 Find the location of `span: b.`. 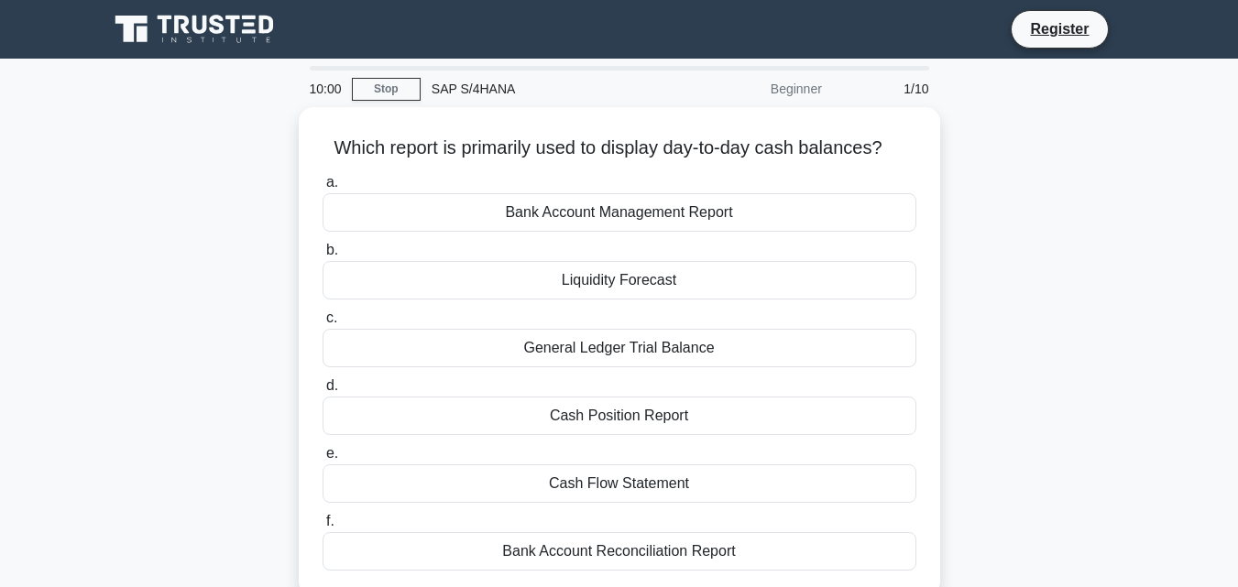

span: b. is located at coordinates (332, 249).